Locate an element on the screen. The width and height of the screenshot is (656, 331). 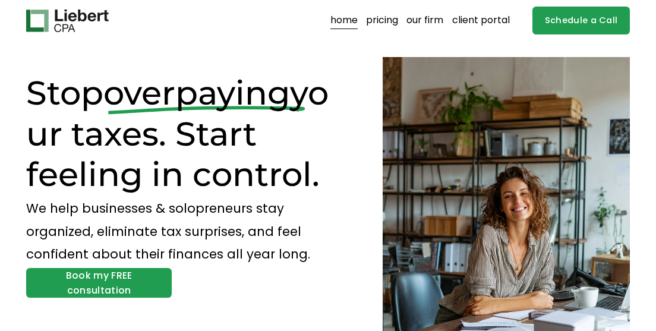
a: home is located at coordinates (344, 21).